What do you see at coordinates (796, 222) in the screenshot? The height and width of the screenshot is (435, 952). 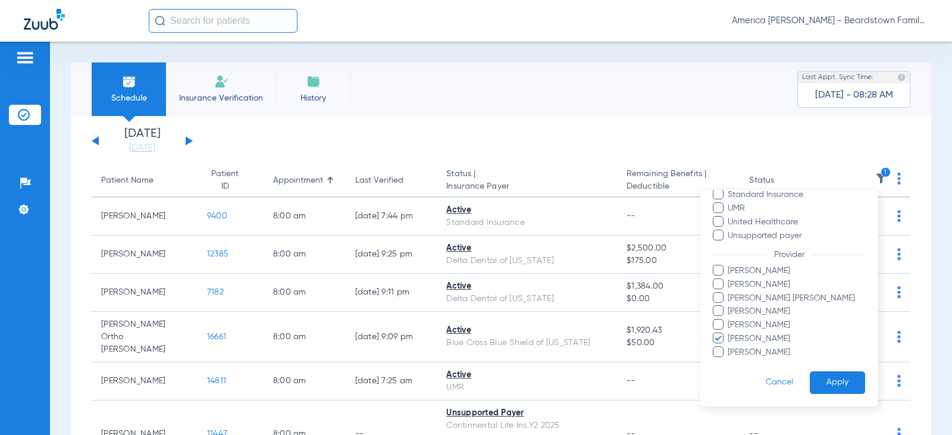 I see `span: United Healthcare` at bounding box center [796, 222].